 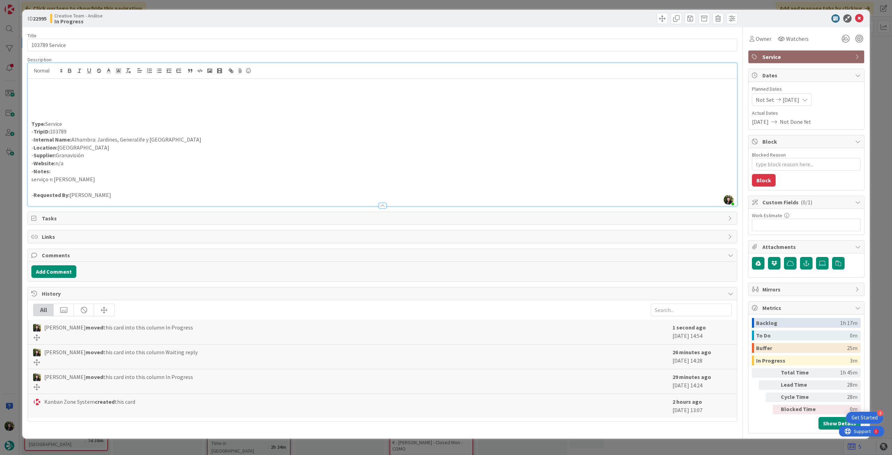 What do you see at coordinates (849, 323) in the screenshot?
I see `div: 1h 17m` at bounding box center [849, 323].